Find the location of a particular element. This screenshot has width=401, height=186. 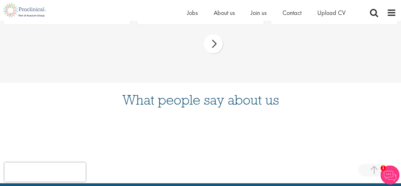

a: Jobs is located at coordinates (193, 13).